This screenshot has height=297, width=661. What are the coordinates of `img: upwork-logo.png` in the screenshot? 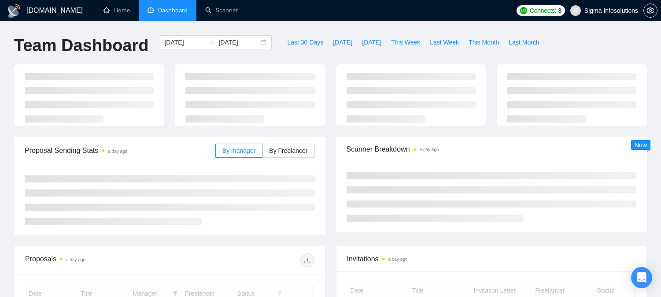 It's located at (524, 11).